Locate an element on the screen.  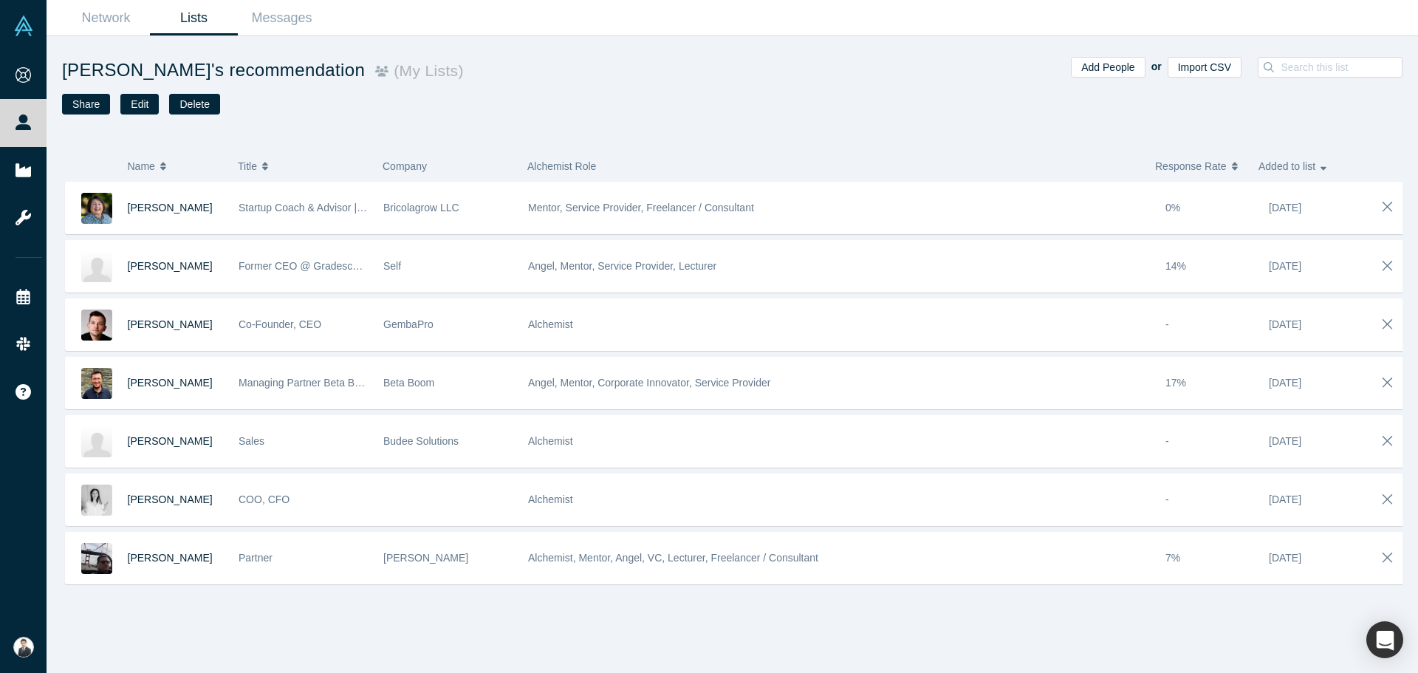
button: Name is located at coordinates (175, 166).